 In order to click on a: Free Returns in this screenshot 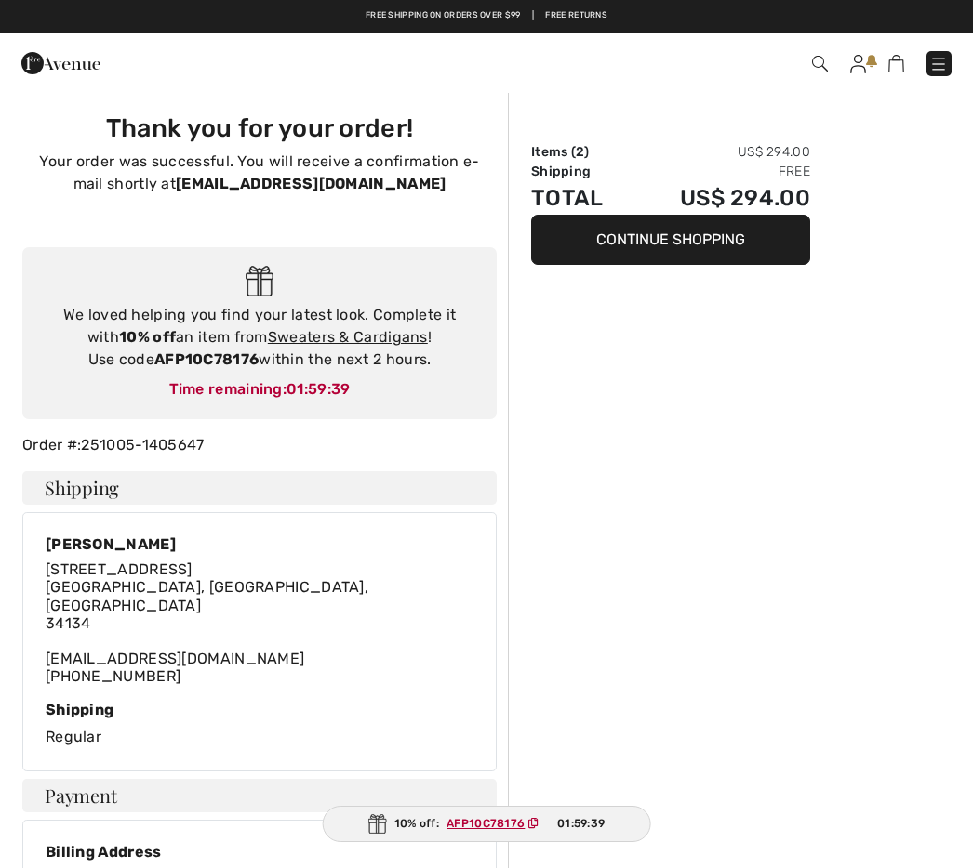, I will do `click(576, 16)`.